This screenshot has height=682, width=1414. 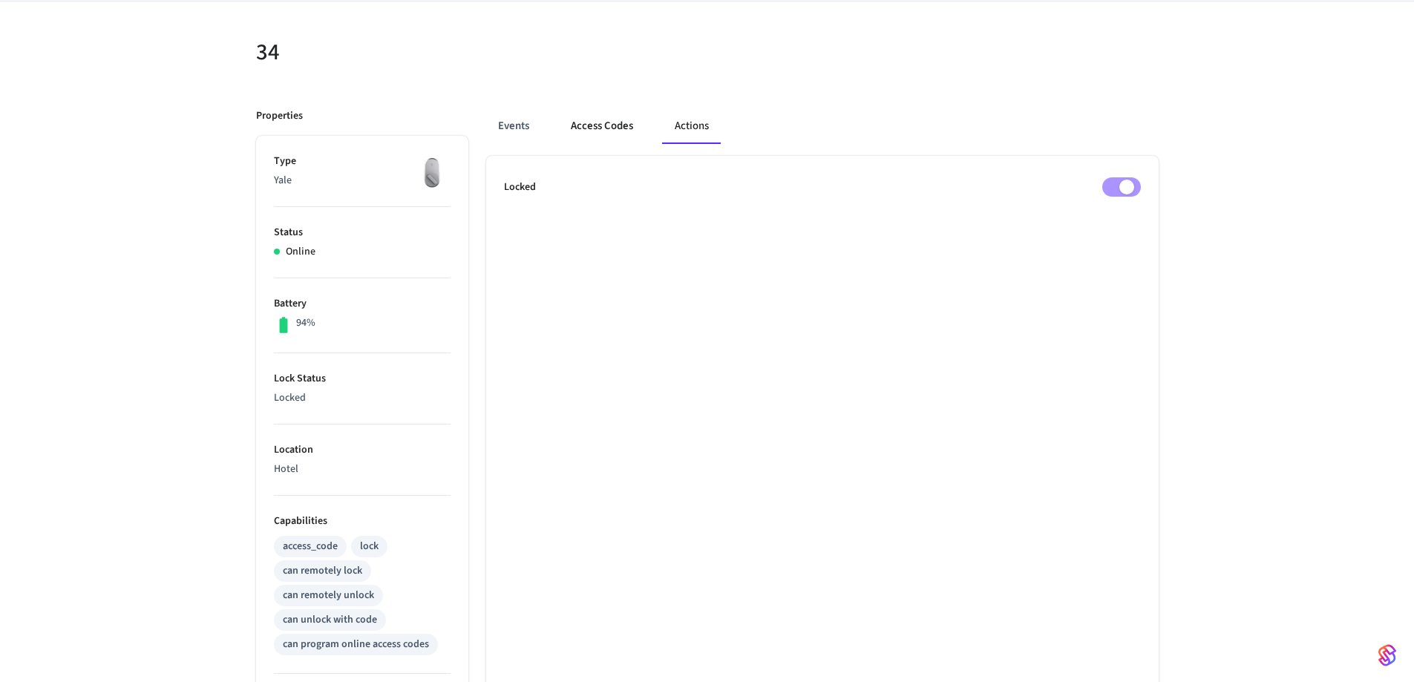 I want to click on div: lock, so click(x=369, y=546).